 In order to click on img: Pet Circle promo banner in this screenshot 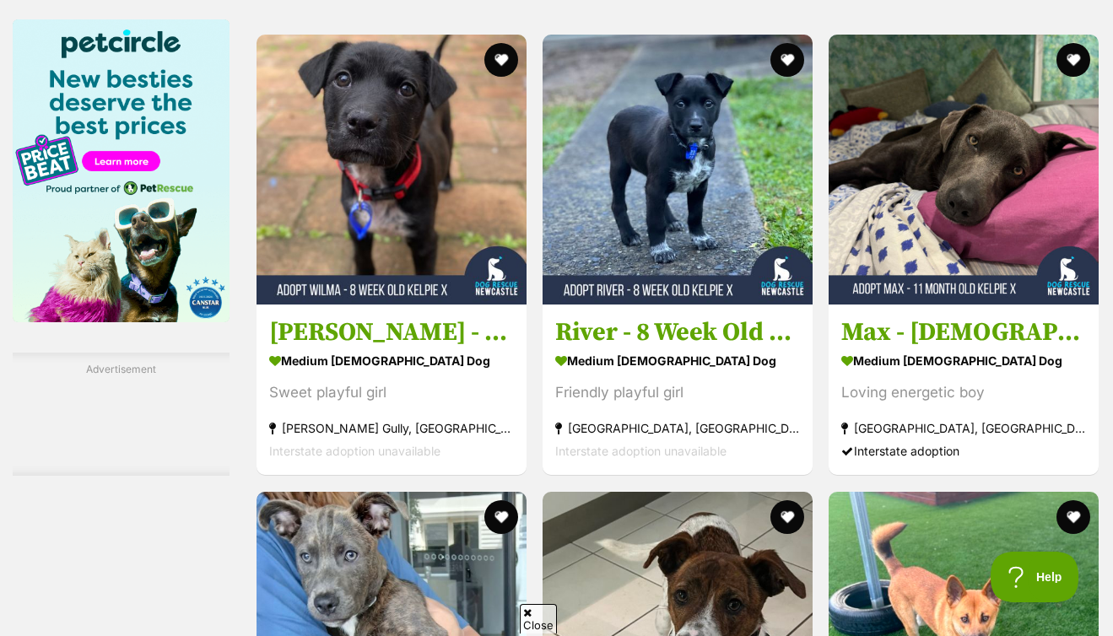, I will do `click(121, 171)`.